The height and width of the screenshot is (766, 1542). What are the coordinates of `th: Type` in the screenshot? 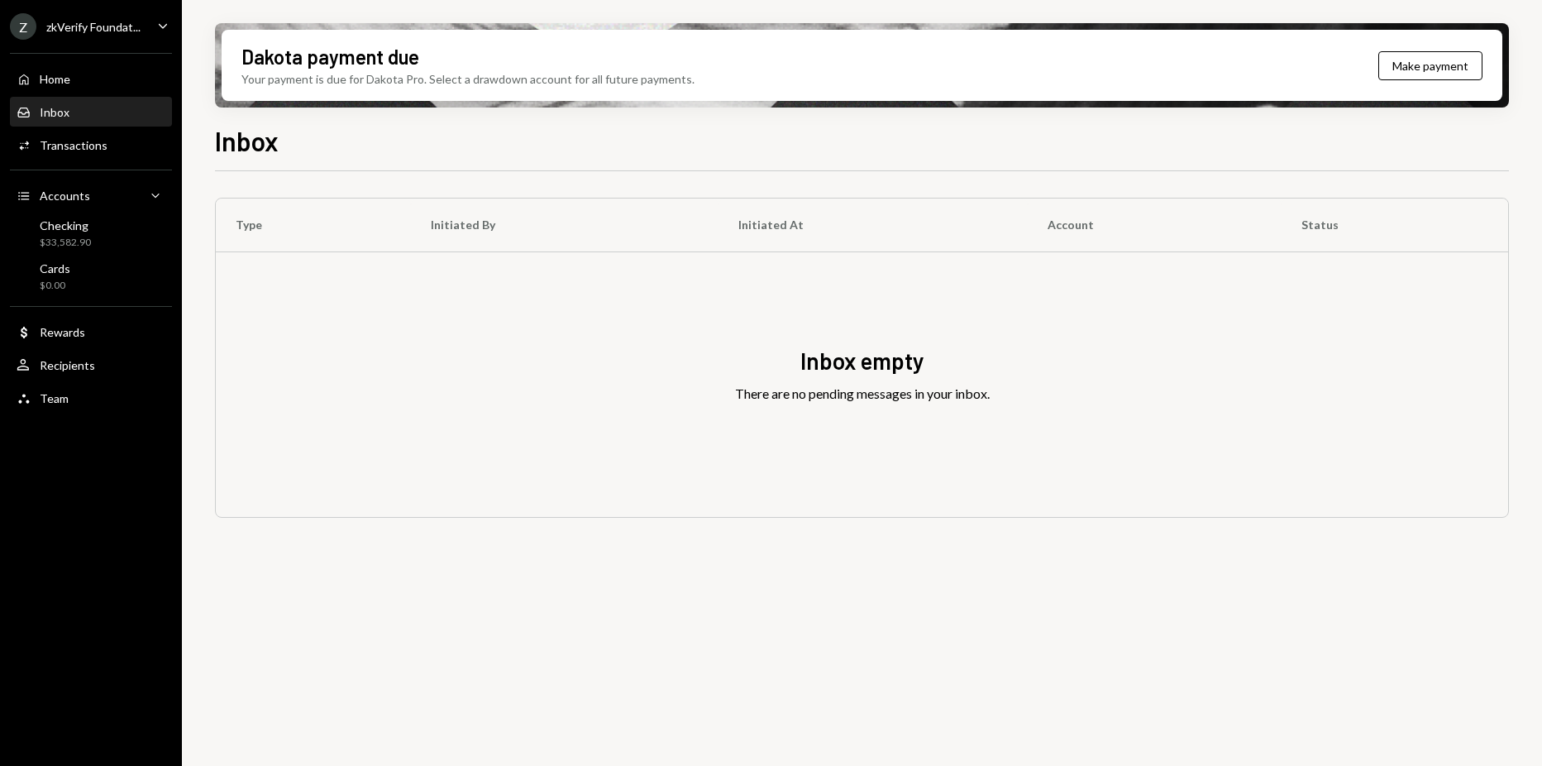 It's located at (313, 225).